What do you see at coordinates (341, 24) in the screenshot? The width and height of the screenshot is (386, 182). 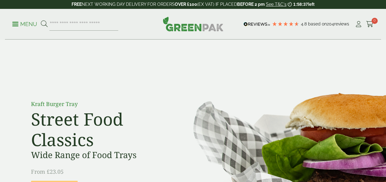 I see `span: reviews` at bounding box center [341, 24].